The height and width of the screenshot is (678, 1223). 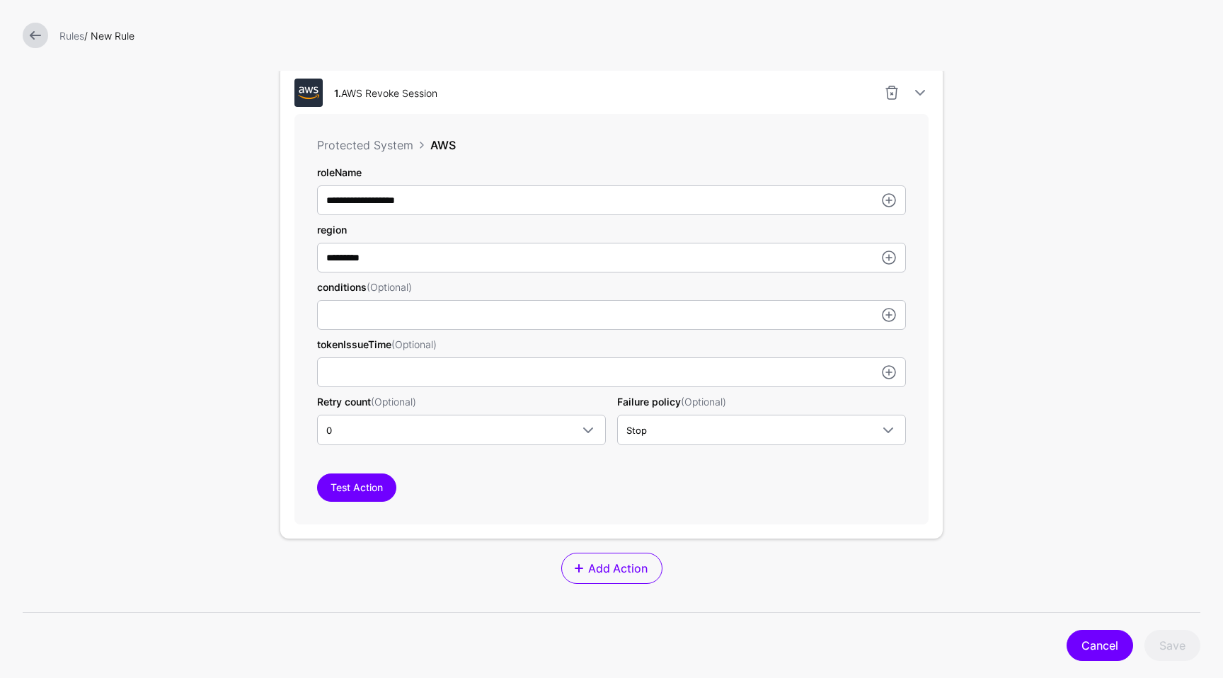 What do you see at coordinates (617, 568) in the screenshot?
I see `span: Add Action` at bounding box center [617, 568].